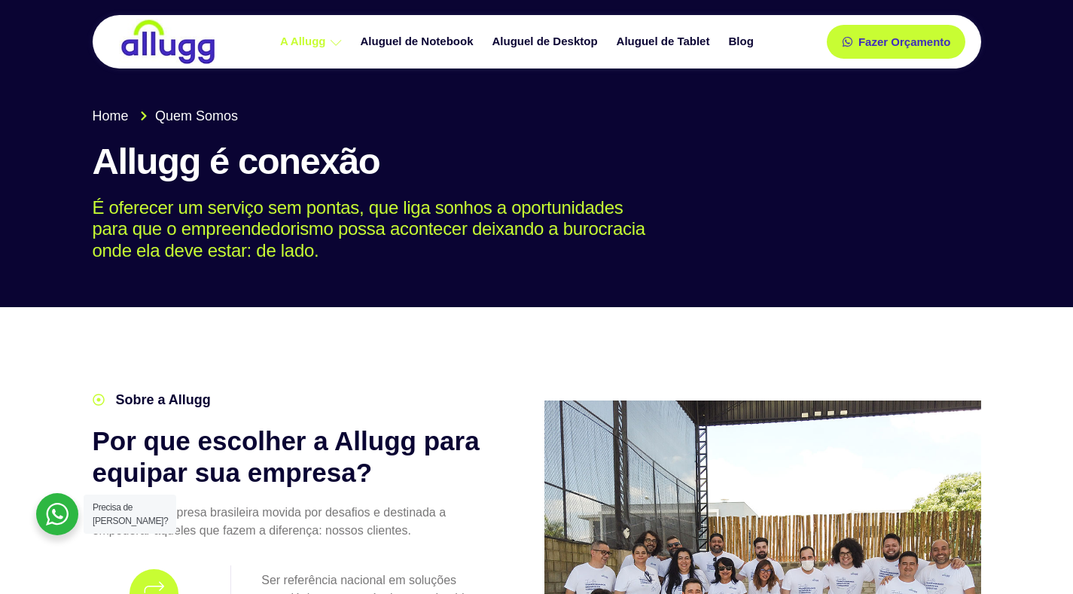 This screenshot has height=594, width=1073. I want to click on span: Quem Somos, so click(194, 116).